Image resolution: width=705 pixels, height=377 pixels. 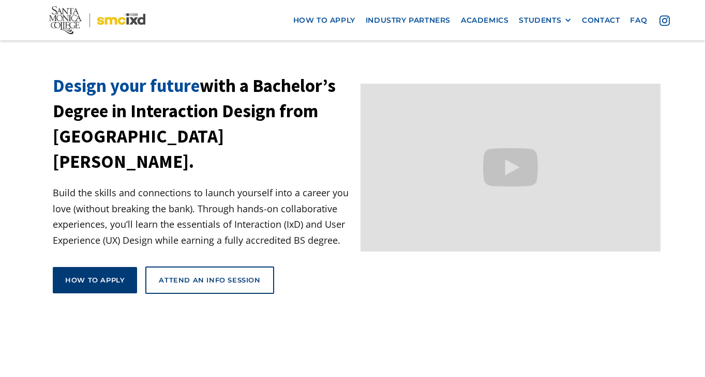 What do you see at coordinates (202, 217) in the screenshot?
I see `p: Build the skills and connections to launch yourself into a career you love (without breaking the ...` at bounding box center [202, 217].